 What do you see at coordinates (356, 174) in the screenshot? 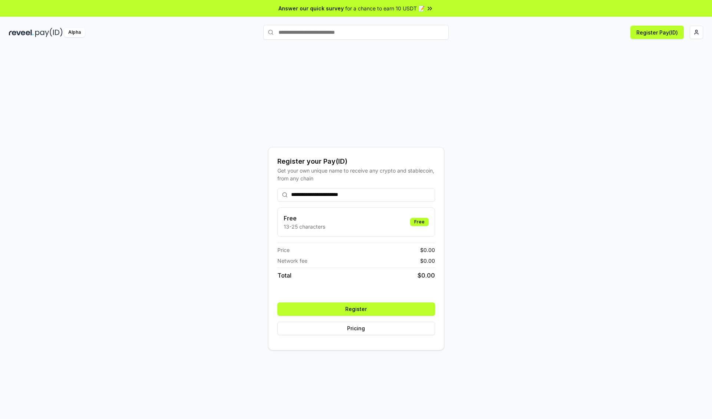
I see `div: Get your own unique name to receive any crypto and stablecoin, from any chain` at bounding box center [356, 174].